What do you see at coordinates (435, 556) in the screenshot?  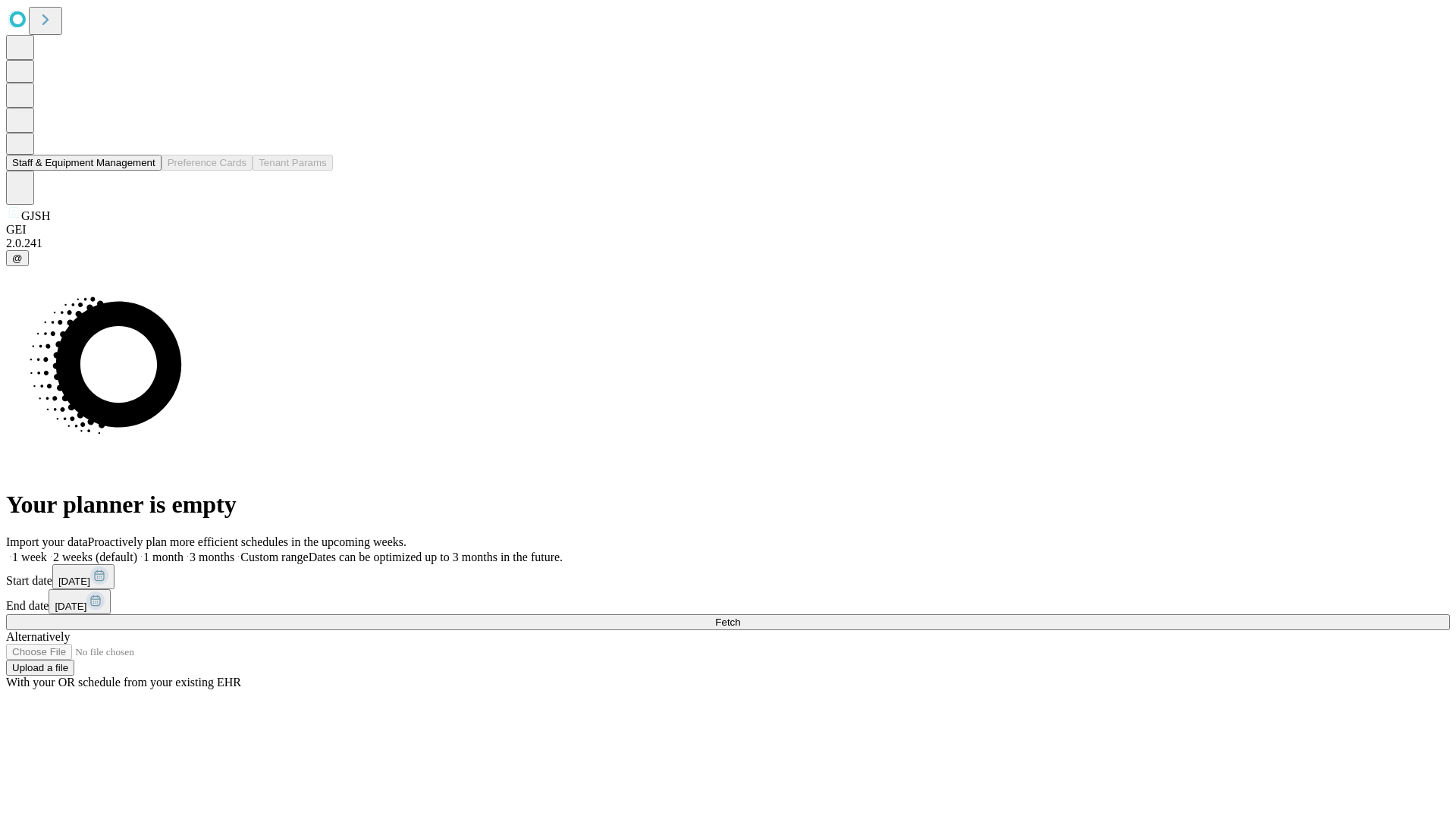 I see `span: Dates can be optimized up to 3 months in the future.` at bounding box center [435, 556].